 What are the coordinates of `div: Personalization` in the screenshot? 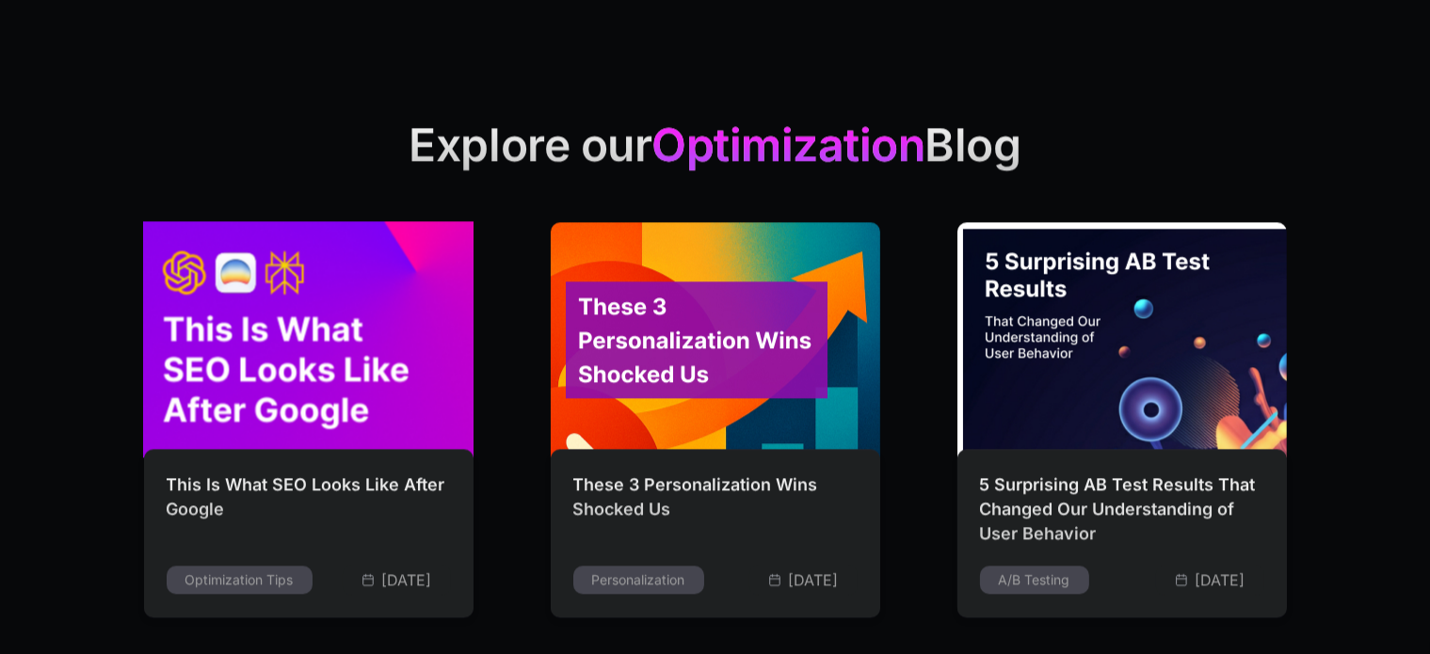 It's located at (638, 580).